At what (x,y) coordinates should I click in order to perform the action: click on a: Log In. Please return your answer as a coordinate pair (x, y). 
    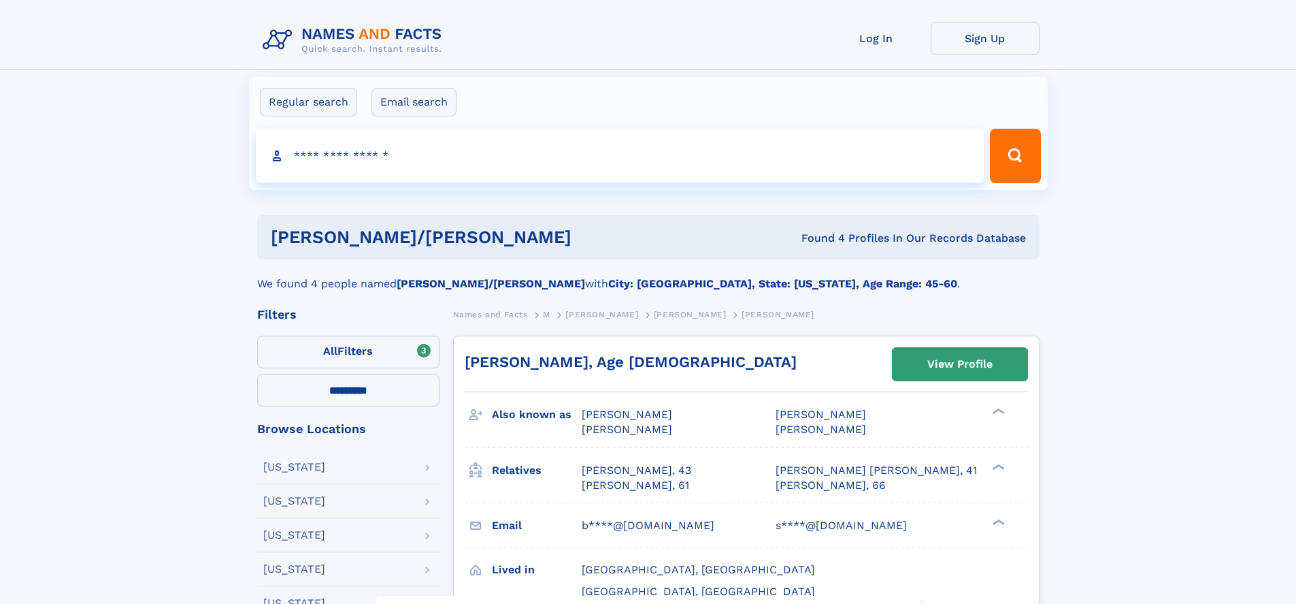
    Looking at the image, I should click on (876, 38).